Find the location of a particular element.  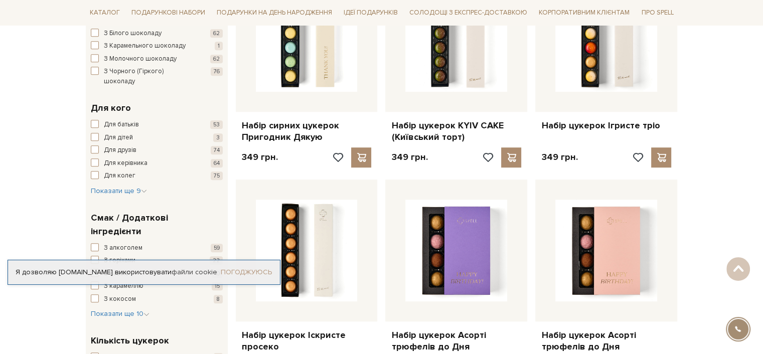

span: 15 is located at coordinates (217, 286).